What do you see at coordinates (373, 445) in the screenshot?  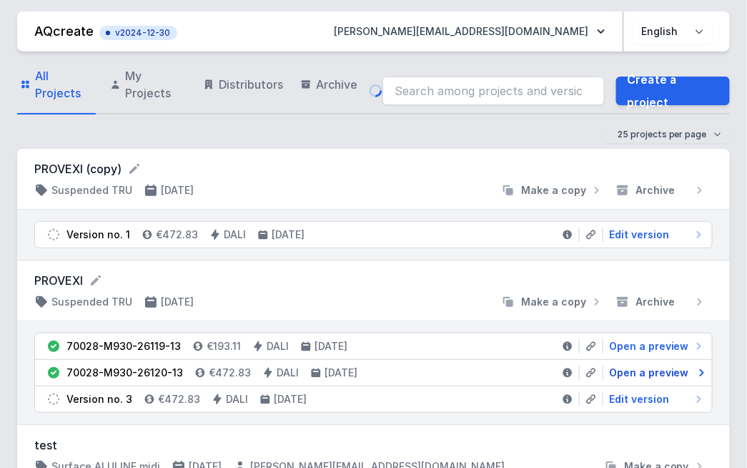 I see `h3: test` at bounding box center [373, 445].